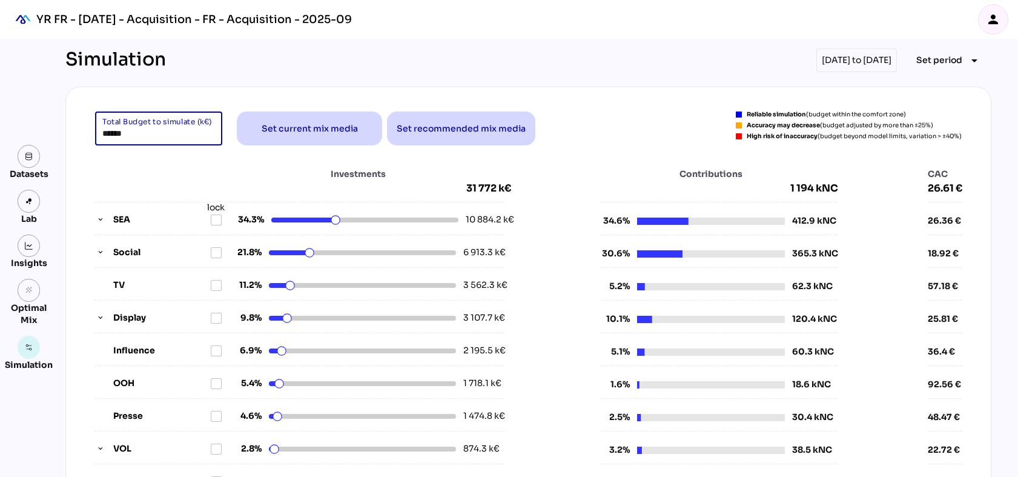 This screenshot has height=477, width=1018. Describe the element at coordinates (813, 351) in the screenshot. I see `div: 60.3 kNC` at that location.